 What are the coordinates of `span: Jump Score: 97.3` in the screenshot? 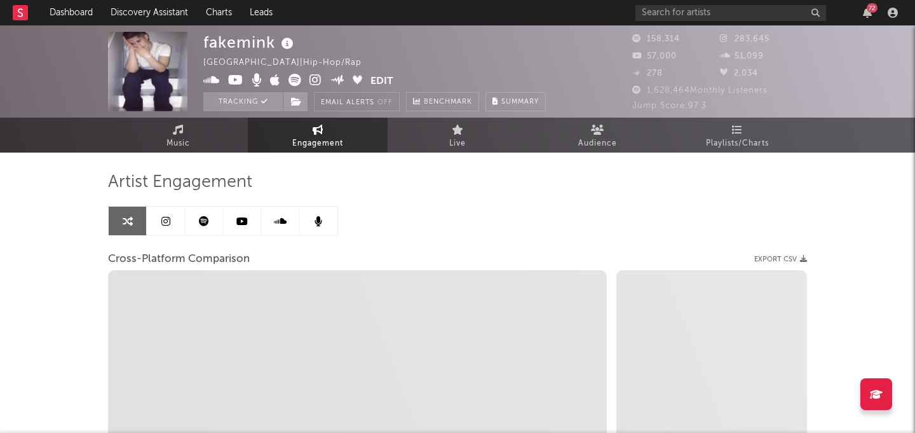 It's located at (669, 105).